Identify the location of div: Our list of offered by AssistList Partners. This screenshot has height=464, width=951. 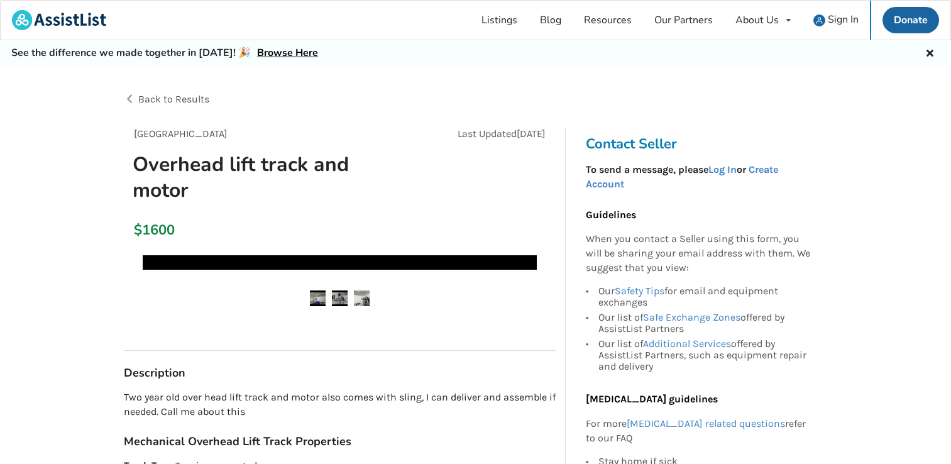
(705, 323).